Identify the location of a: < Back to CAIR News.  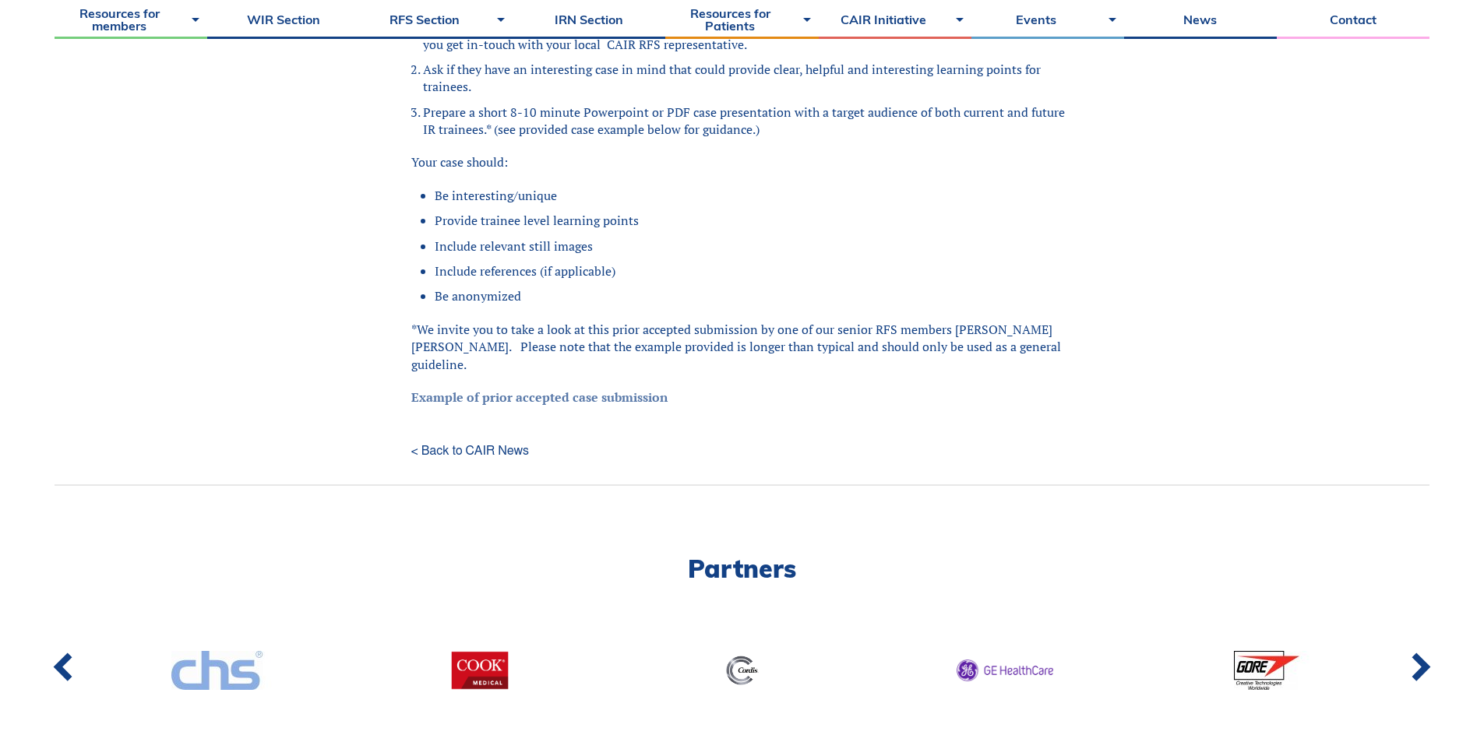
(742, 451).